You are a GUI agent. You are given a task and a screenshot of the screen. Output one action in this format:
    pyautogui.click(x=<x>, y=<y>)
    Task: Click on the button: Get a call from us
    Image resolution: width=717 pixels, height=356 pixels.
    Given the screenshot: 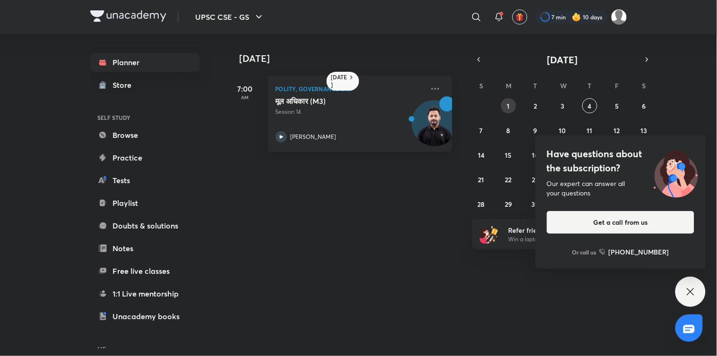 What is the action you would take?
    pyautogui.click(x=620, y=223)
    